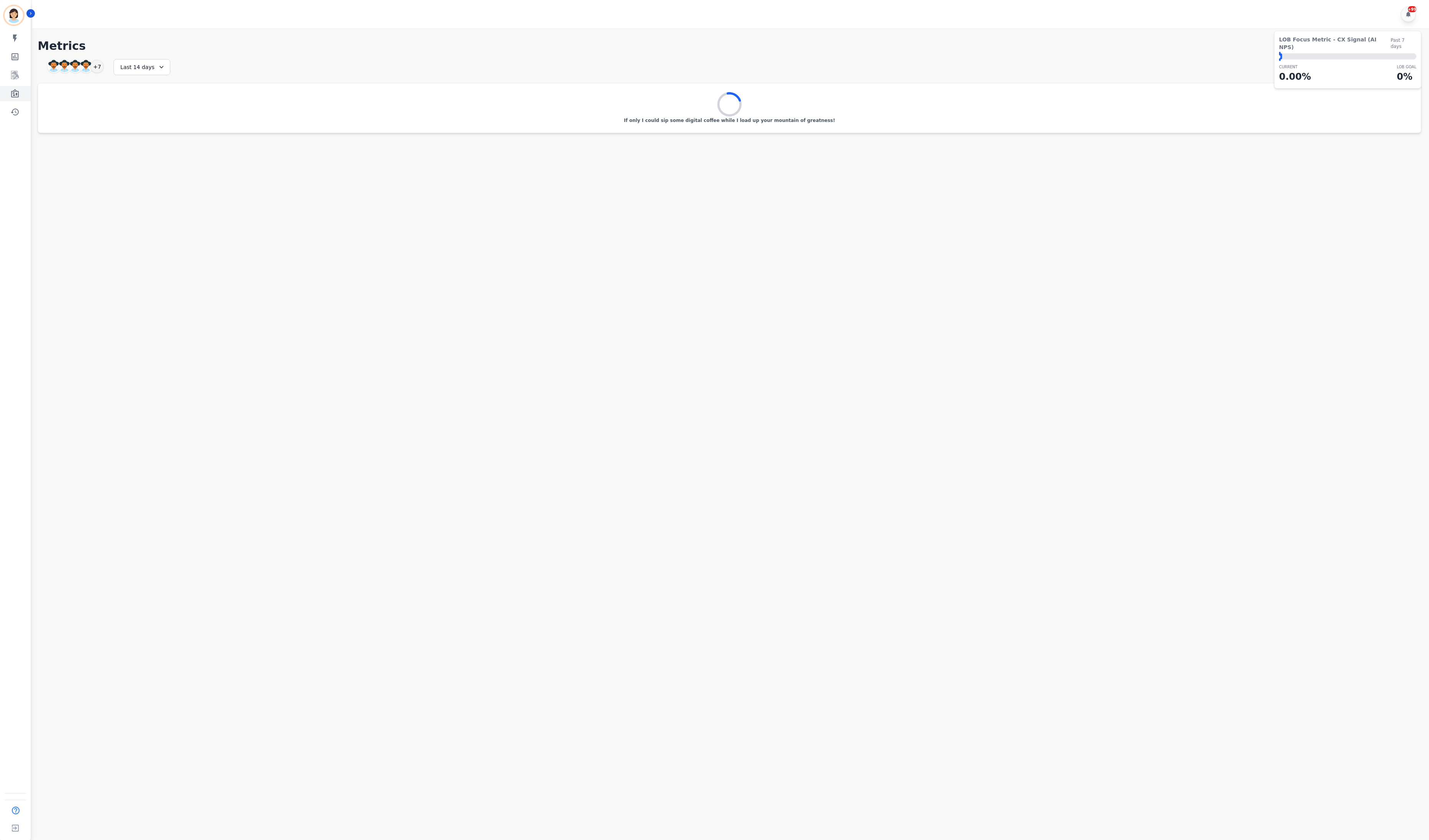  Describe the element at coordinates (14, 16) in the screenshot. I see `img: Bordered avatar` at that location.